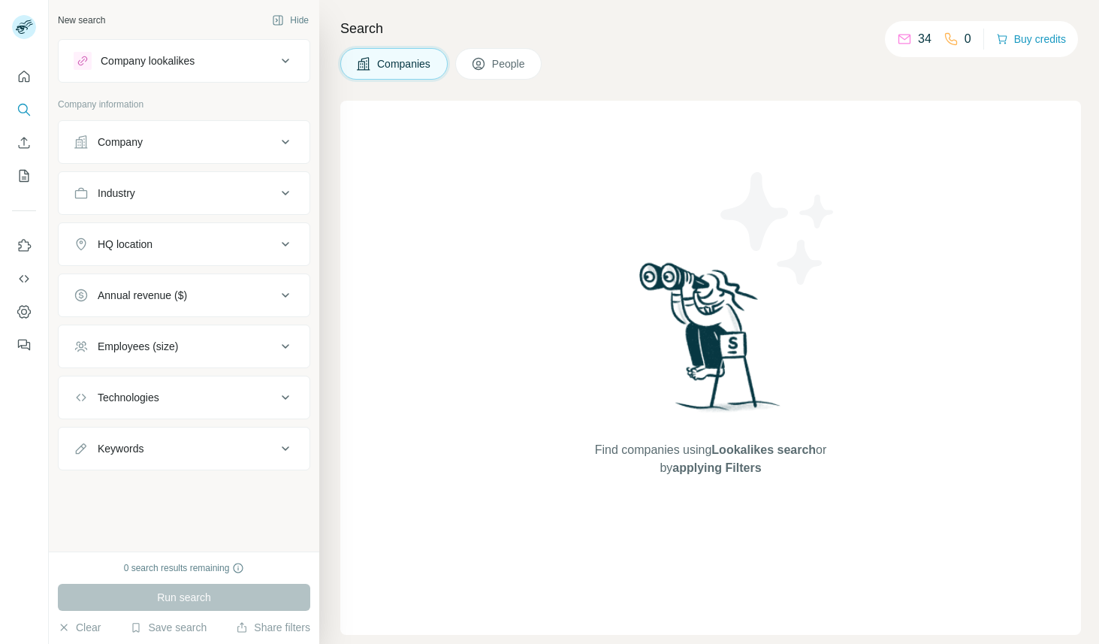  I want to click on button: Share filters, so click(273, 627).